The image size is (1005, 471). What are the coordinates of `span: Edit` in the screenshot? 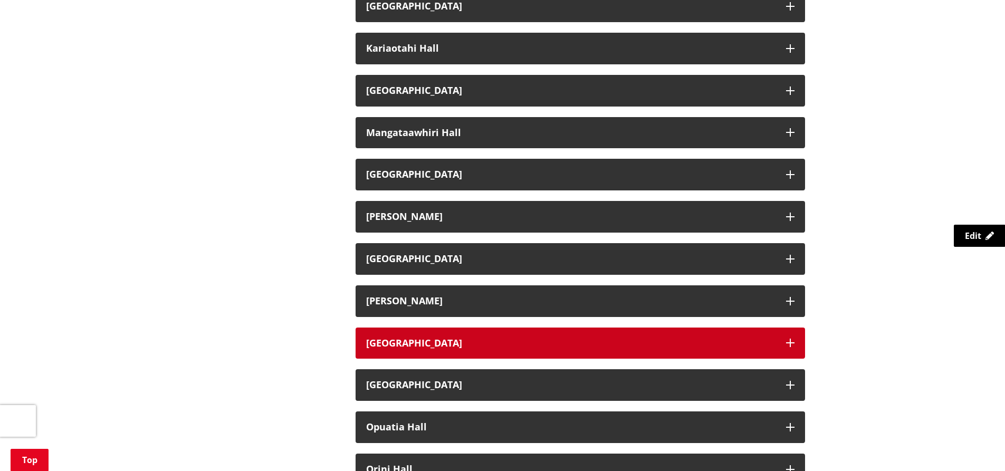 It's located at (973, 236).